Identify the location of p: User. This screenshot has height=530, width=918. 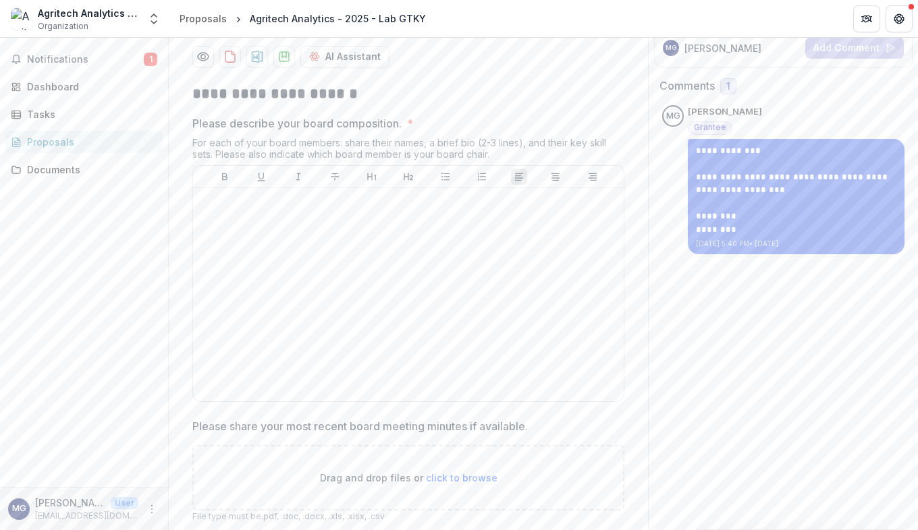
(124, 503).